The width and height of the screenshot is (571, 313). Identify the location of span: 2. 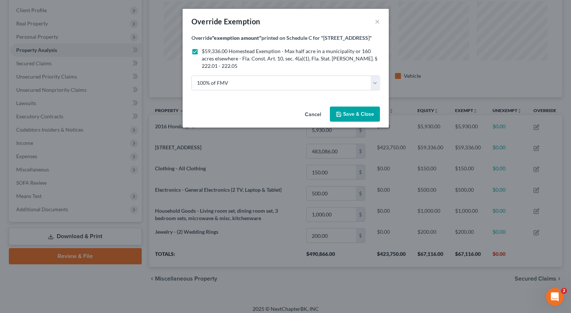
(564, 290).